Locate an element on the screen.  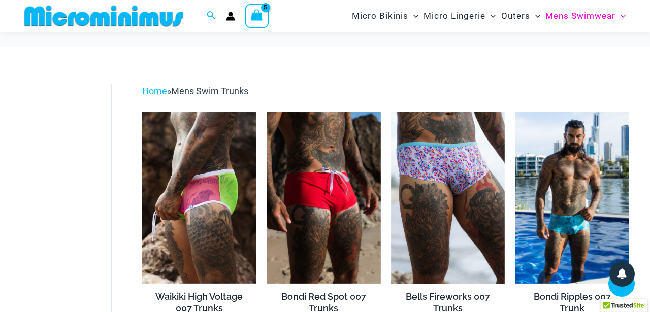
a: Waikiki High Voltage 007 Trunks 10Waikiki High Voltage 007 Trunks 11Waikiki High Voltage 007 Trun... is located at coordinates (199, 198).